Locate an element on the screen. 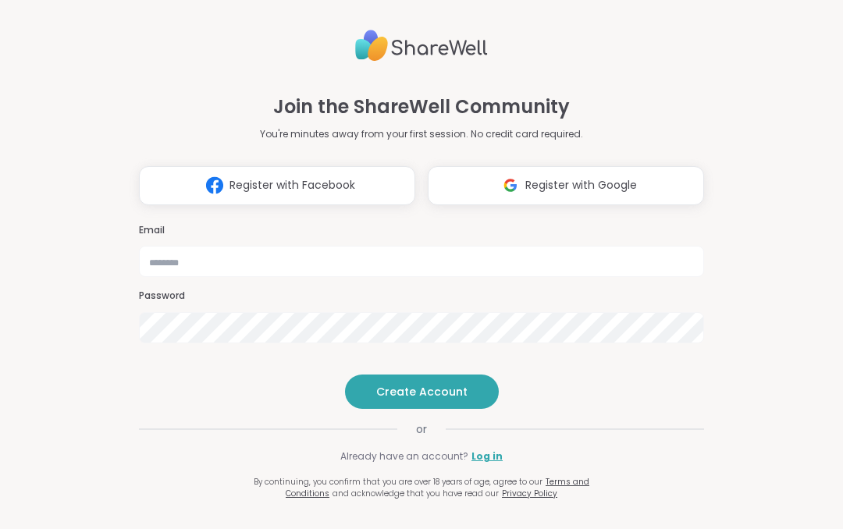 The image size is (843, 529). h3: Password is located at coordinates (422, 296).